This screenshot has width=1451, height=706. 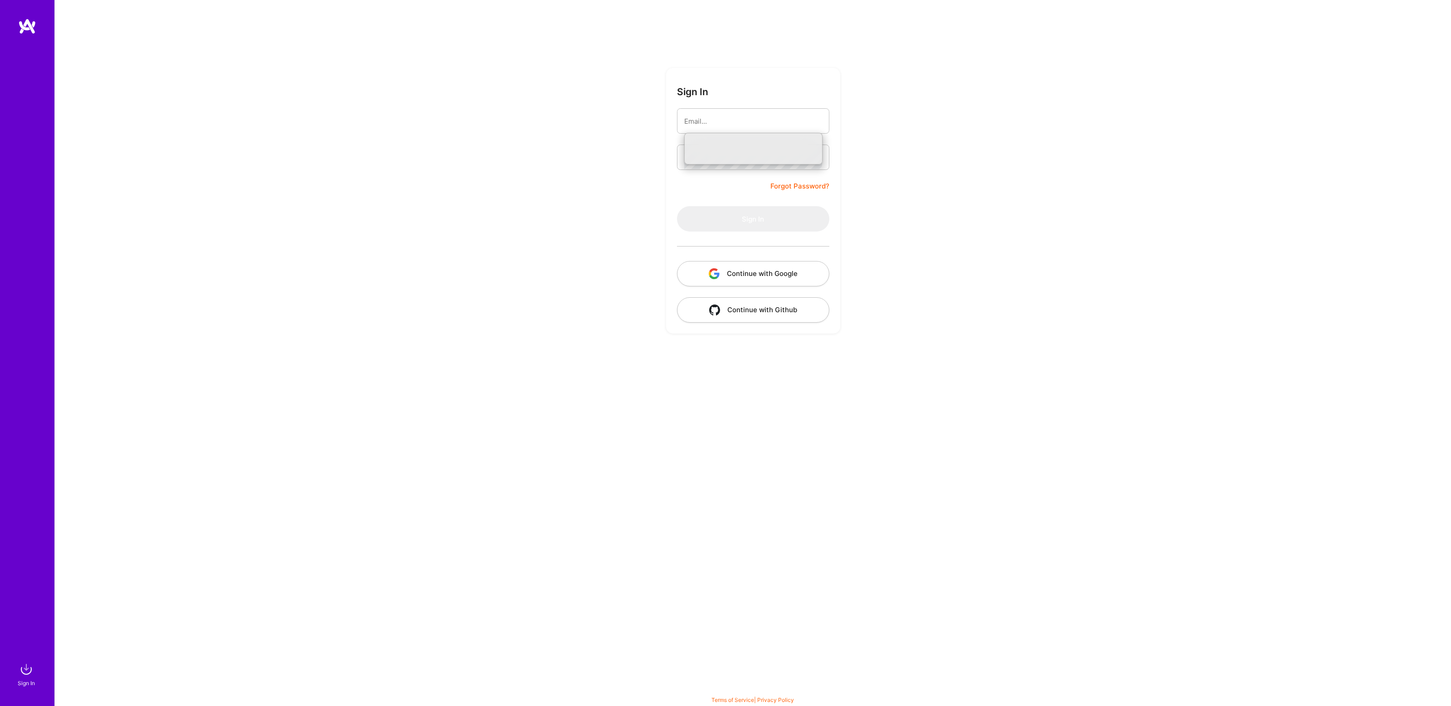 What do you see at coordinates (775, 700) in the screenshot?
I see `a: Privacy Policy` at bounding box center [775, 700].